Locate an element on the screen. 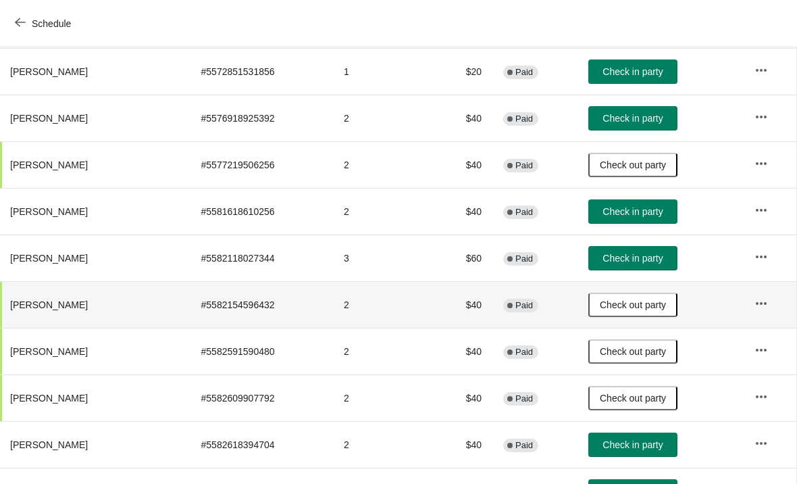 The height and width of the screenshot is (484, 797). td: # 5572851531856 is located at coordinates (261, 71).